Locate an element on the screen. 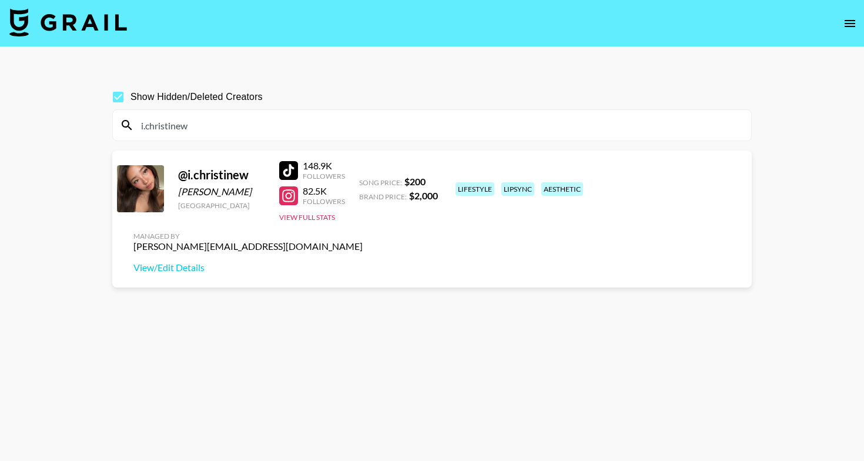  div: 148.9K is located at coordinates (324, 166).